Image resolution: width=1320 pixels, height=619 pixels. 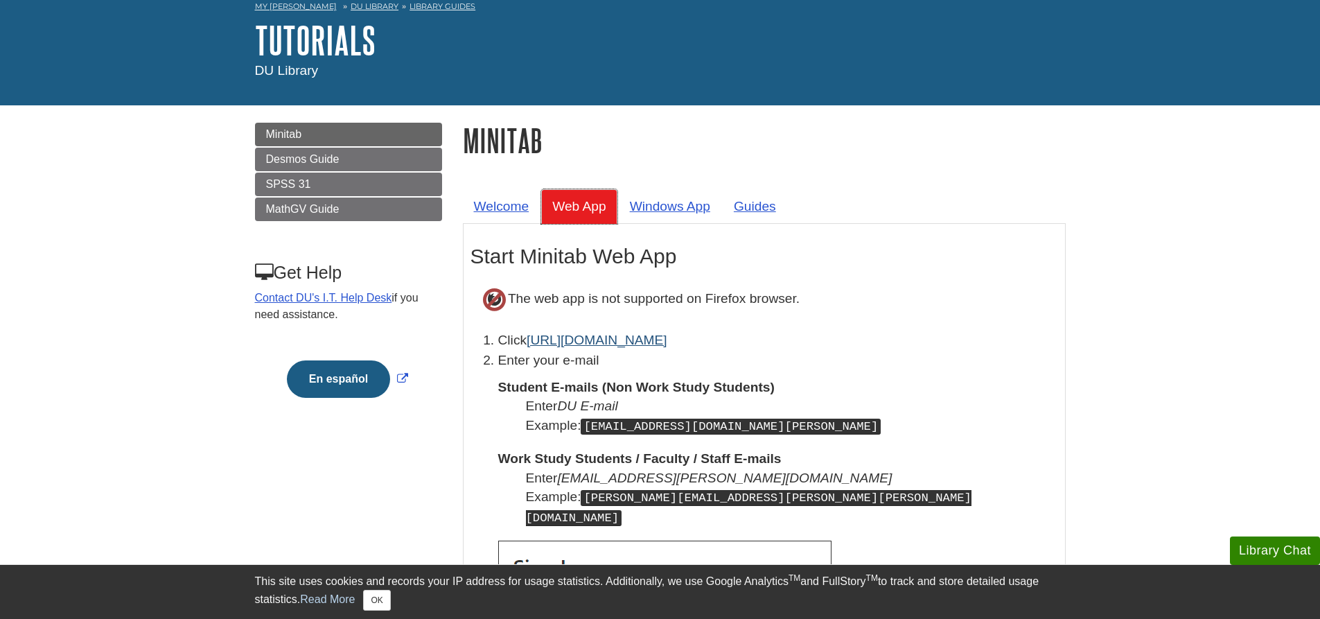 What do you see at coordinates (778, 458) in the screenshot?
I see `dt: Work Study Students / Faculty / Staff E-mails` at bounding box center [778, 458].